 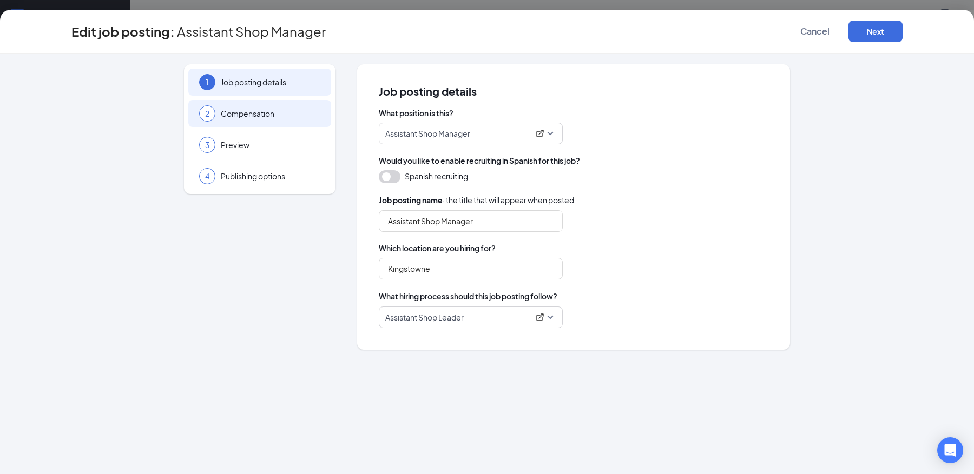 I want to click on p: Assistant Shop Manager, so click(x=427, y=134).